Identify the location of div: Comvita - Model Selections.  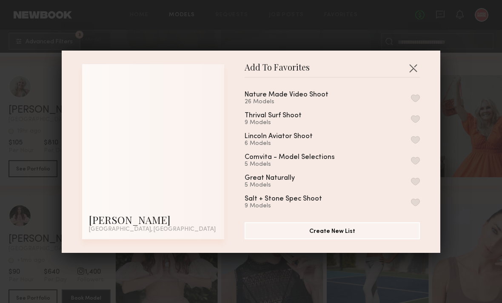
(290, 157).